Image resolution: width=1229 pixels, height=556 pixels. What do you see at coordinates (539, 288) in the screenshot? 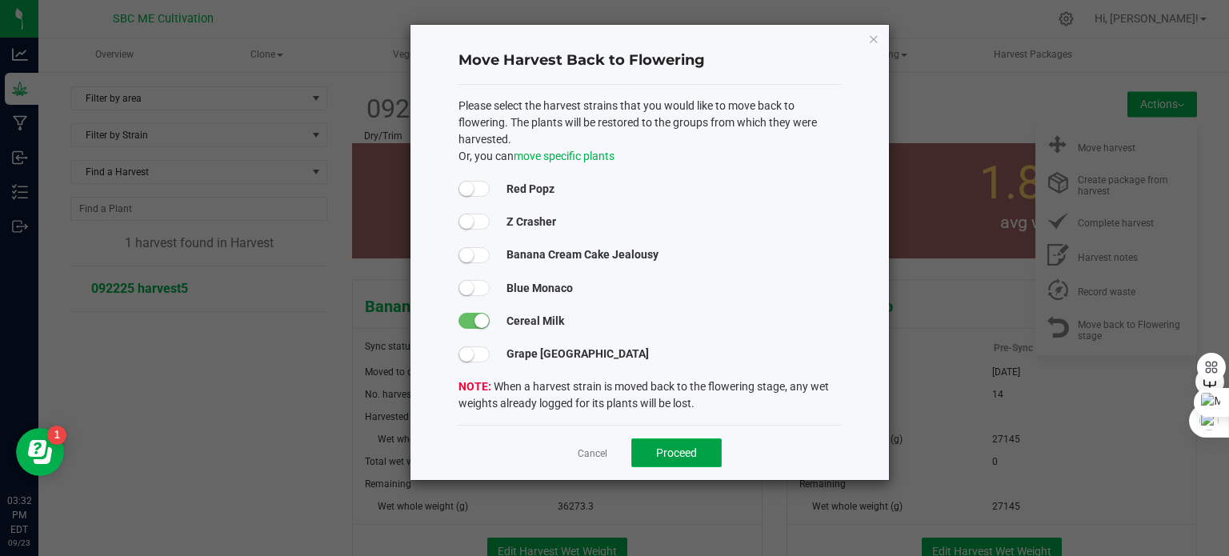
I see `span: Blue Monaco` at bounding box center [539, 288].